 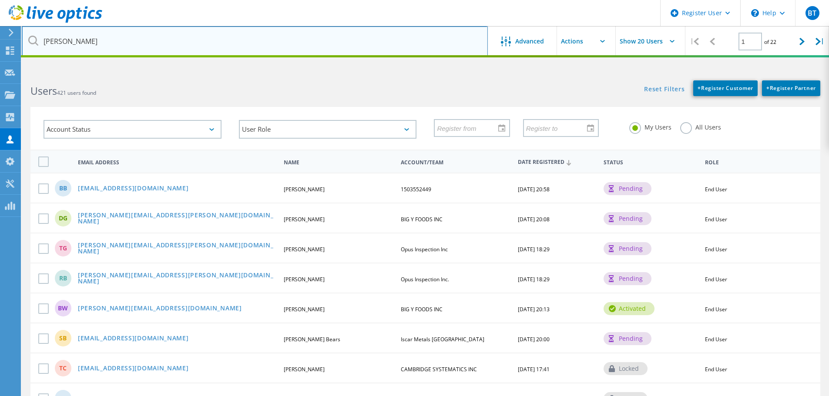 I want to click on a: +Register Customer, so click(x=725, y=88).